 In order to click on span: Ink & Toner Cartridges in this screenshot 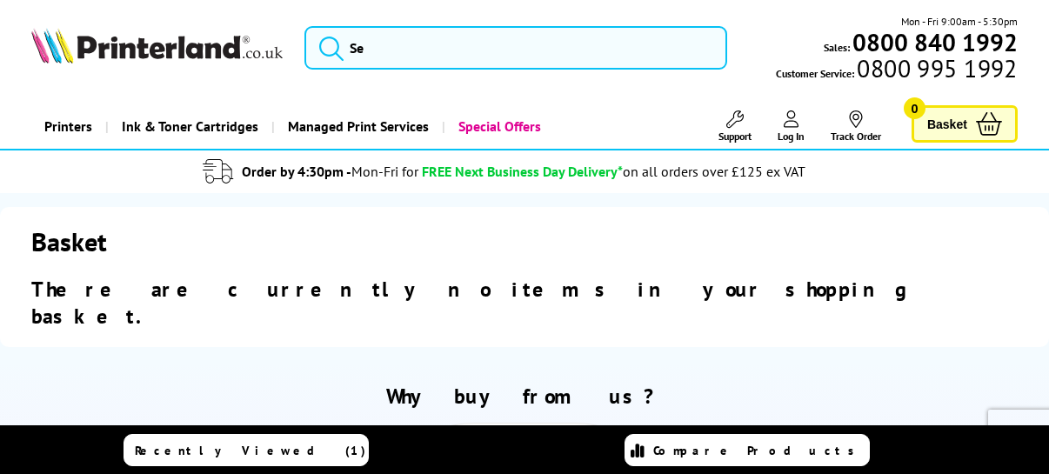, I will do `click(190, 126)`.